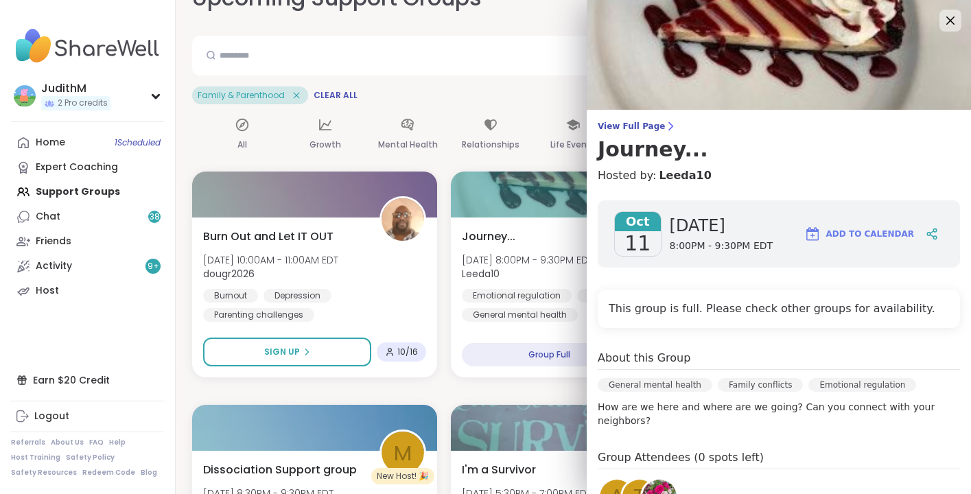 The height and width of the screenshot is (494, 971). Describe the element at coordinates (259, 315) in the screenshot. I see `div: Parenting challenges` at that location.